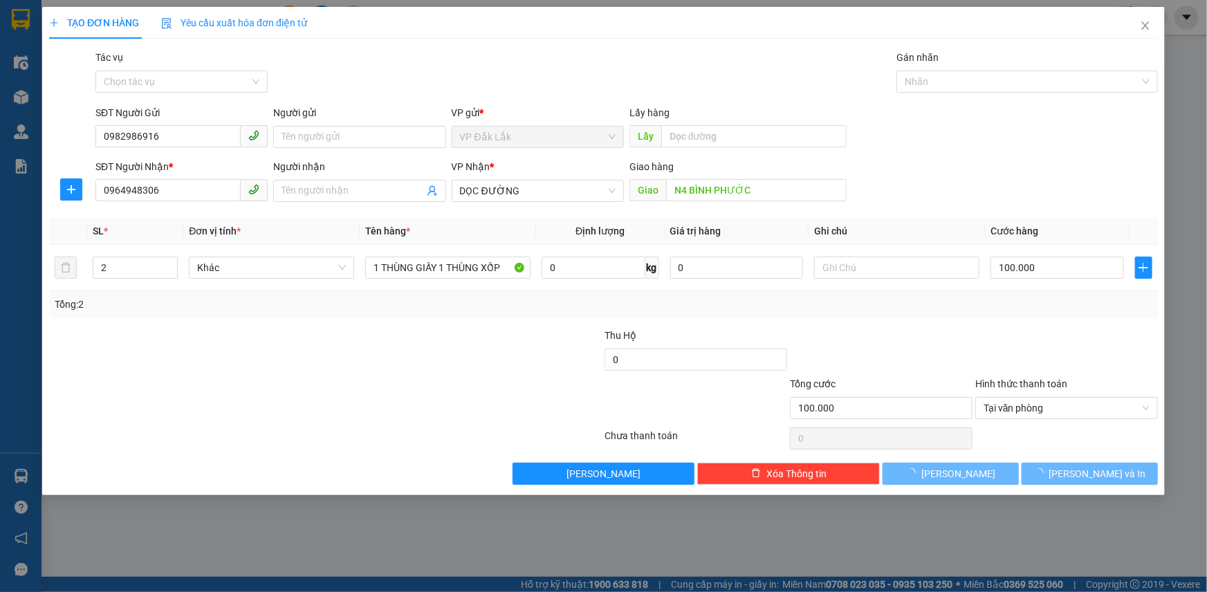 The width and height of the screenshot is (1207, 592). What do you see at coordinates (813, 384) in the screenshot?
I see `span: Tổng cước` at bounding box center [813, 384].